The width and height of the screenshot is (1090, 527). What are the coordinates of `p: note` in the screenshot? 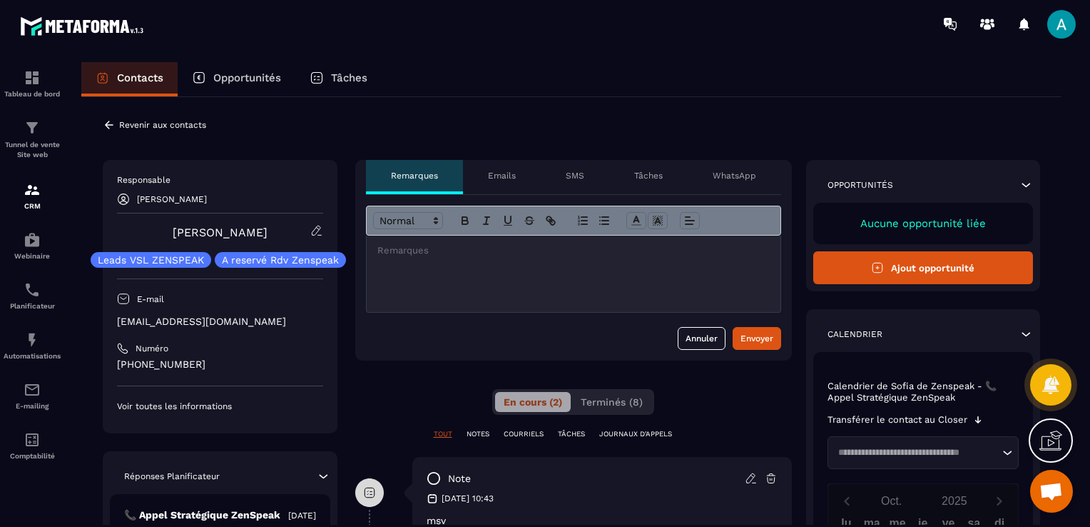 It's located at (460, 478).